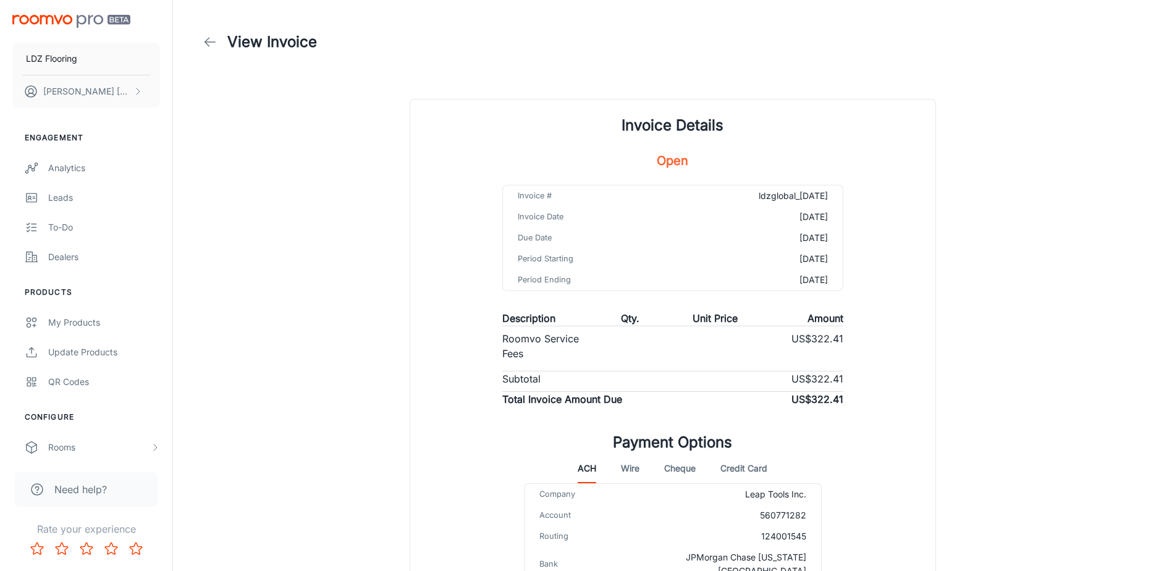 This screenshot has width=1172, height=571. I want to click on p: Roomvo Service Fees, so click(545, 346).